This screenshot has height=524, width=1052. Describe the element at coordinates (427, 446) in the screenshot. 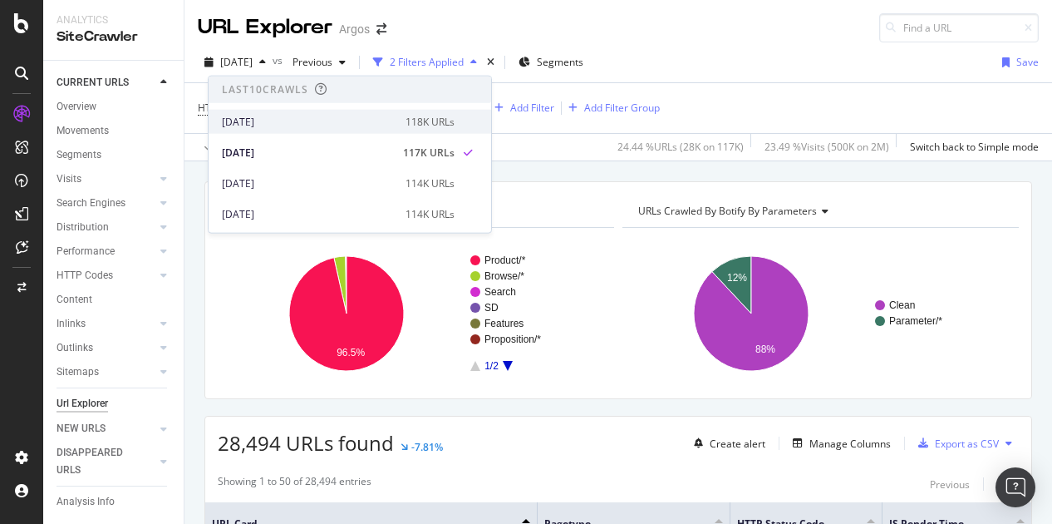

I see `div: -7.81%` at that location.